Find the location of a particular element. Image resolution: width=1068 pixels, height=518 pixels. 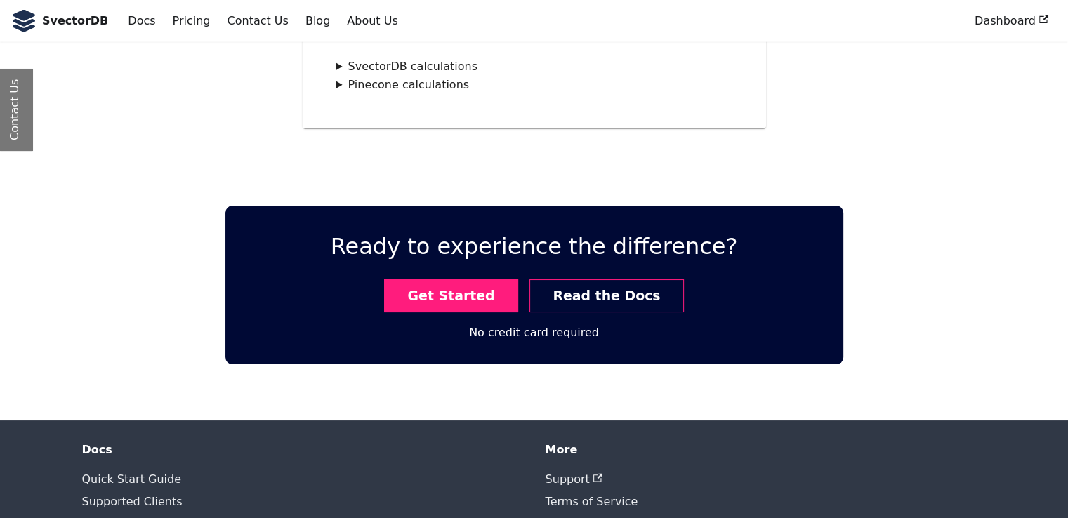

div: More is located at coordinates (766, 450).